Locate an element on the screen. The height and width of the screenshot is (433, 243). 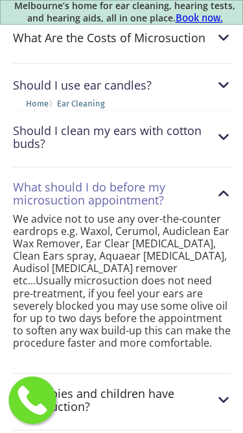
a: Ear Cleaning is located at coordinates (81, 103).